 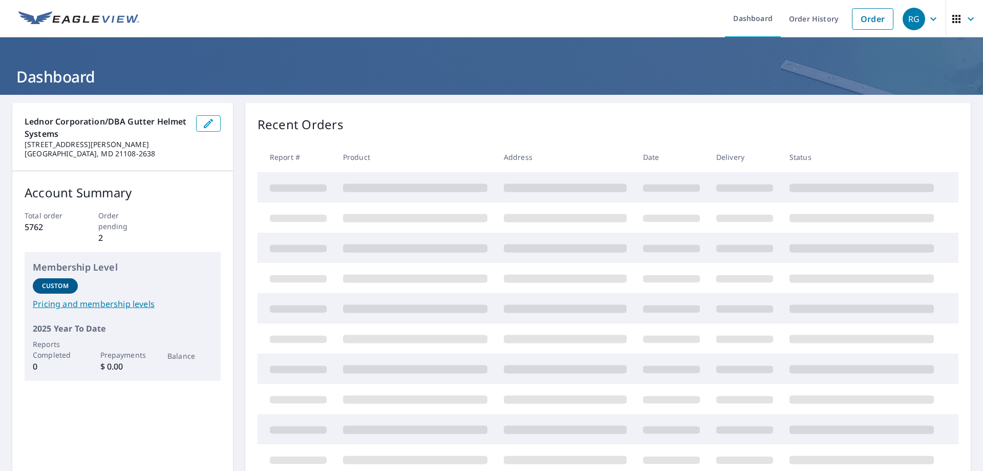 What do you see at coordinates (122, 193) in the screenshot?
I see `p: Account Summary` at bounding box center [122, 193].